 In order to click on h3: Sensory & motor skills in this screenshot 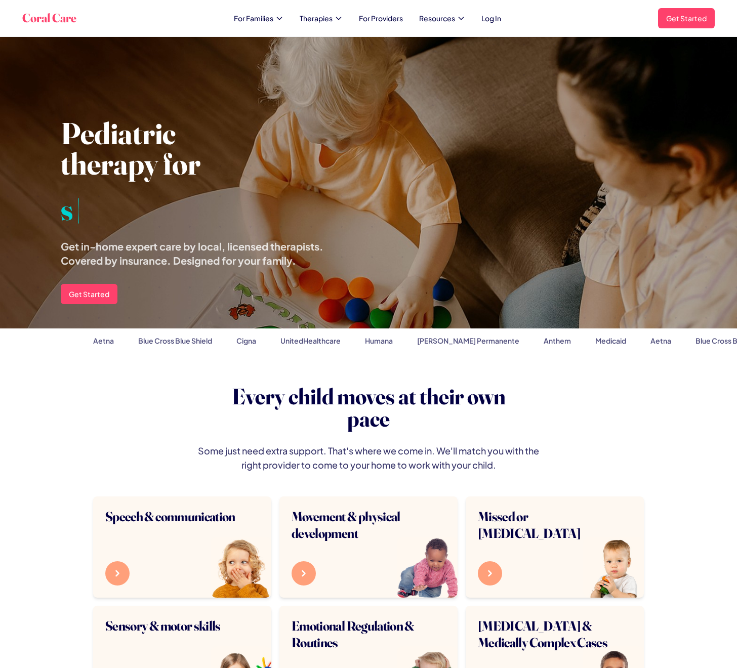, I will do `click(175, 625)`.